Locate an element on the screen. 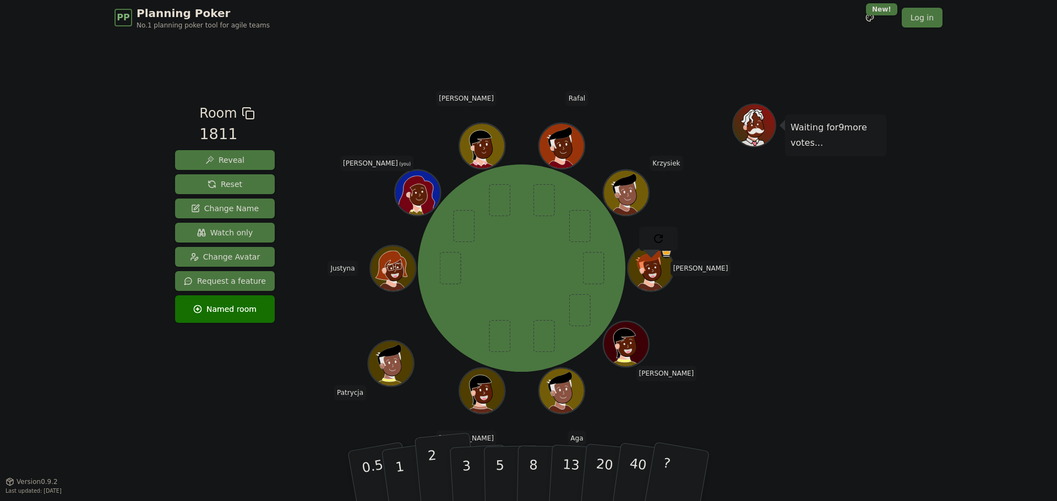 The width and height of the screenshot is (1057, 501). span: Reset is located at coordinates (225, 184).